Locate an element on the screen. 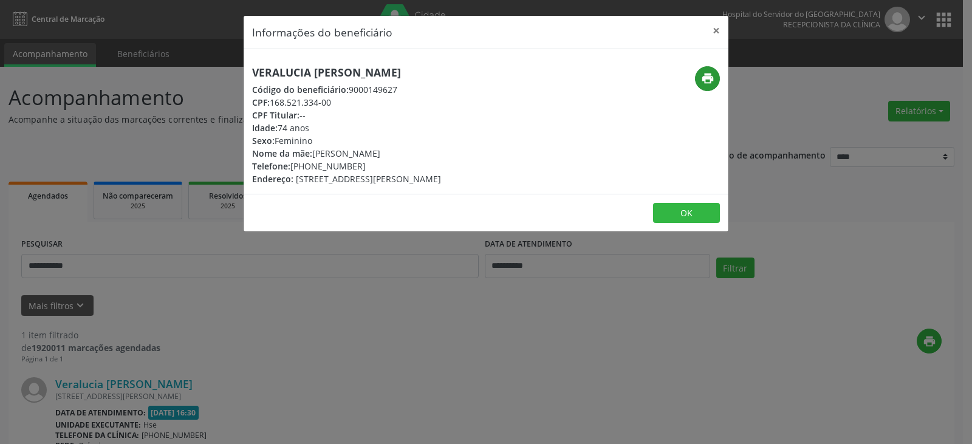 This screenshot has height=444, width=972. button: OK is located at coordinates (686, 213).